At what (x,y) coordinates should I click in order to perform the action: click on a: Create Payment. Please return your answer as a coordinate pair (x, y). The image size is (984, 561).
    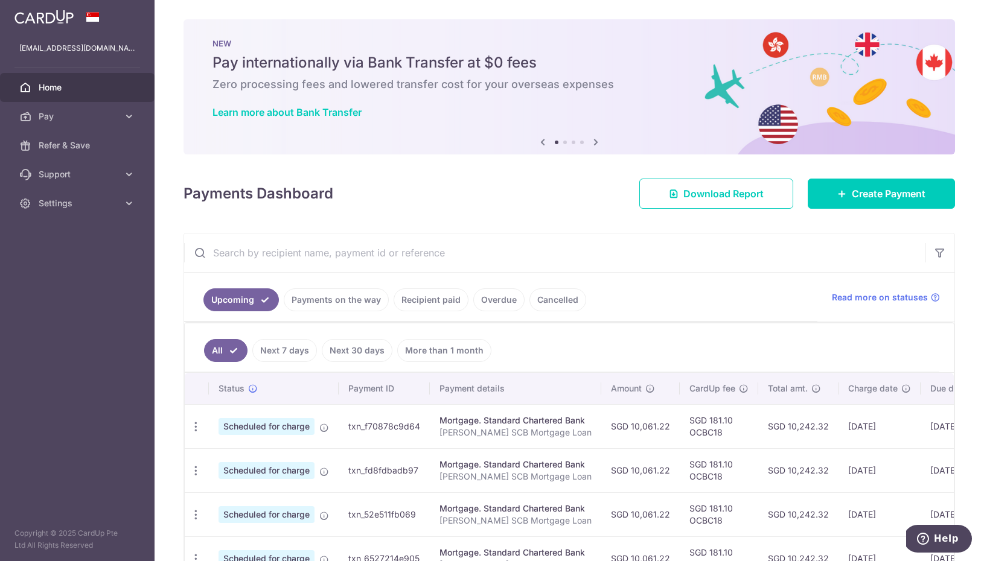
    Looking at the image, I should click on (881, 194).